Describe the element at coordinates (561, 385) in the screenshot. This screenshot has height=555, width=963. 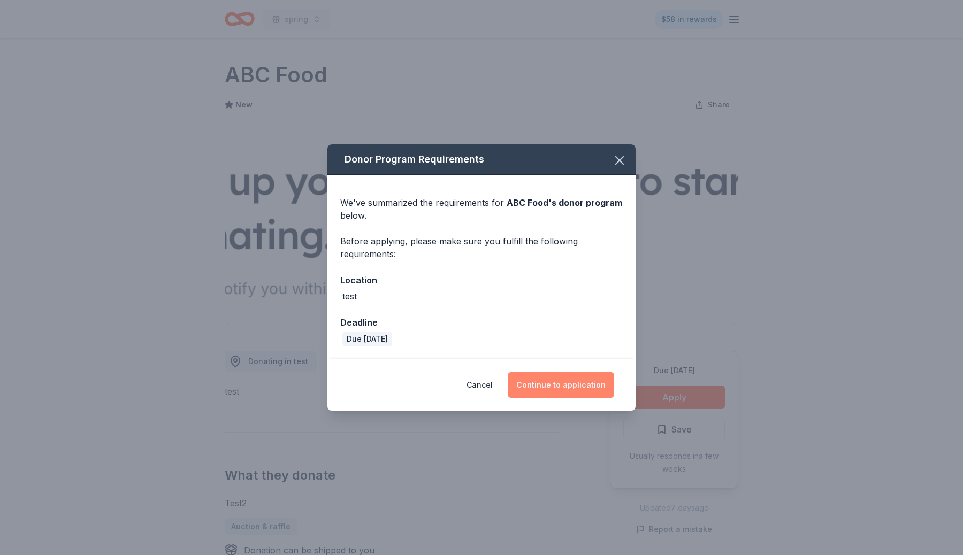
I see `button: Continue to application` at that location.